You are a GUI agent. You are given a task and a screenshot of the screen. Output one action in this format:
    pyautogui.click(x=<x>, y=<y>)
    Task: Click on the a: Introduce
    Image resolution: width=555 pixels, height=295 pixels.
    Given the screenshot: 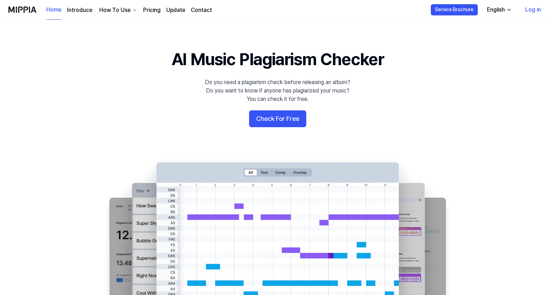 What is the action you would take?
    pyautogui.click(x=80, y=10)
    